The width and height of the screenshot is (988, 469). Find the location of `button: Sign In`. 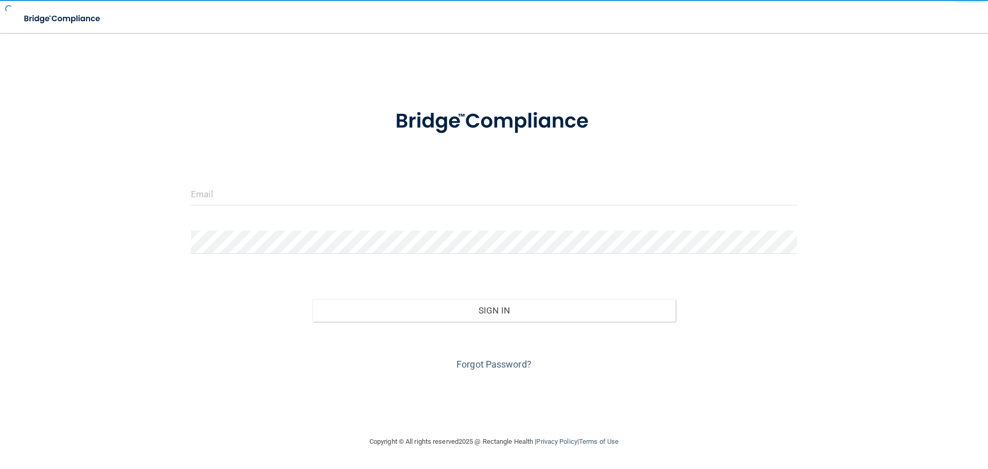

button: Sign In is located at coordinates (494, 310).